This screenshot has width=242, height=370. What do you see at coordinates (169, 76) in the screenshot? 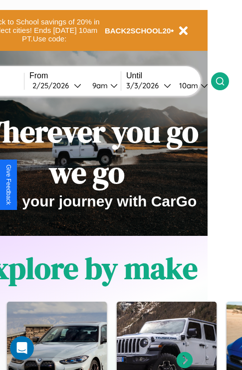
I see `label: Until` at bounding box center [169, 76].